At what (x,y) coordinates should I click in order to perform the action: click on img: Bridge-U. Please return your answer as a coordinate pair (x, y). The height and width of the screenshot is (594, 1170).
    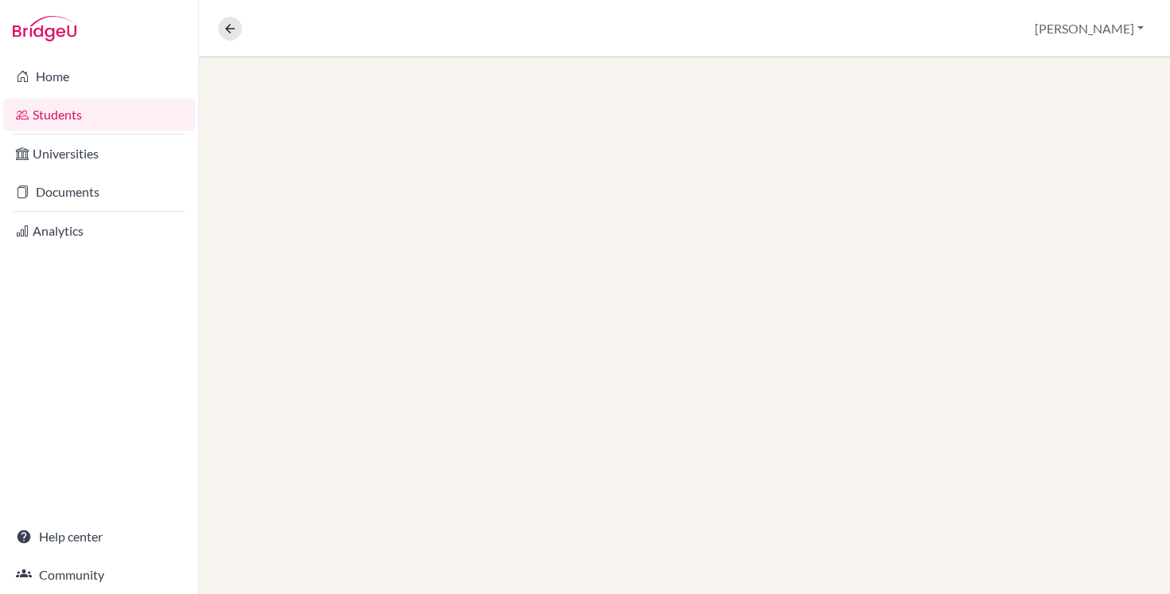
    Looking at the image, I should click on (45, 29).